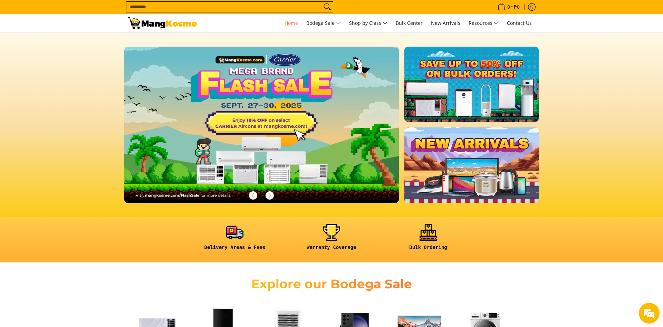 The height and width of the screenshot is (327, 663). What do you see at coordinates (516, 7) in the screenshot?
I see `span: ₱0` at bounding box center [516, 7].